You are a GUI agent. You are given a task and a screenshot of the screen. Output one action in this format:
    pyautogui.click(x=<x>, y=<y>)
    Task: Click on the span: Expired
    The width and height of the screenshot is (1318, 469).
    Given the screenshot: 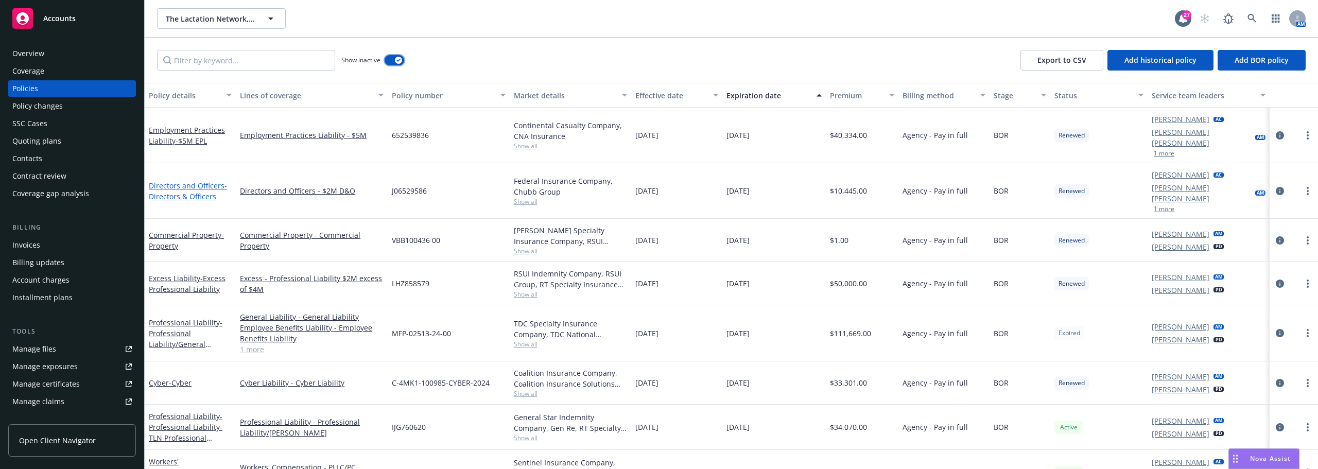 What is the action you would take?
    pyautogui.click(x=1069, y=333)
    